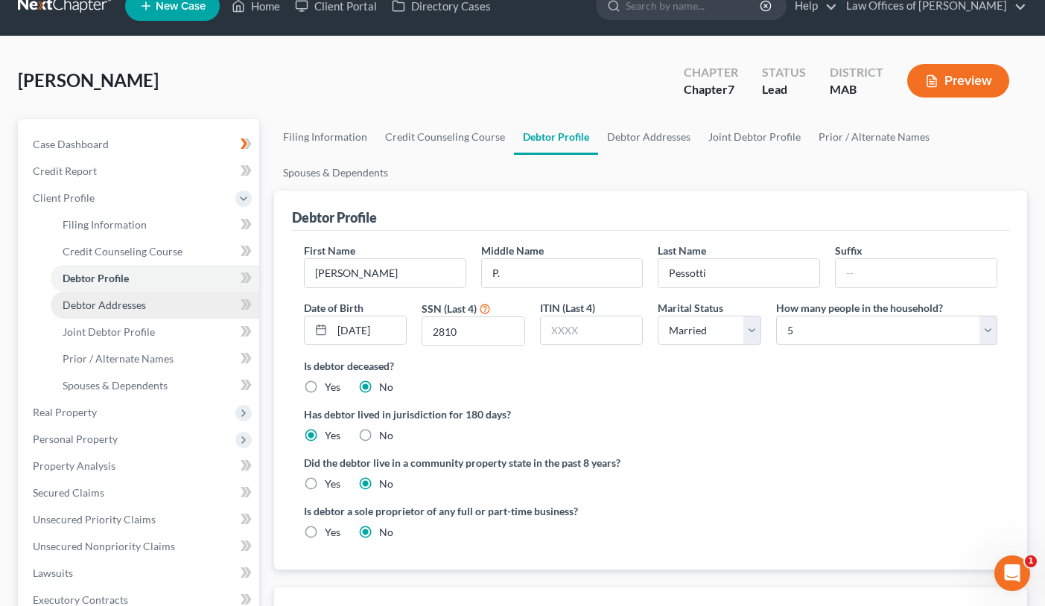  What do you see at coordinates (474, 511) in the screenshot?
I see `label: Is debtor a sole proprietor of any full or part-time business?` at bounding box center [474, 511].